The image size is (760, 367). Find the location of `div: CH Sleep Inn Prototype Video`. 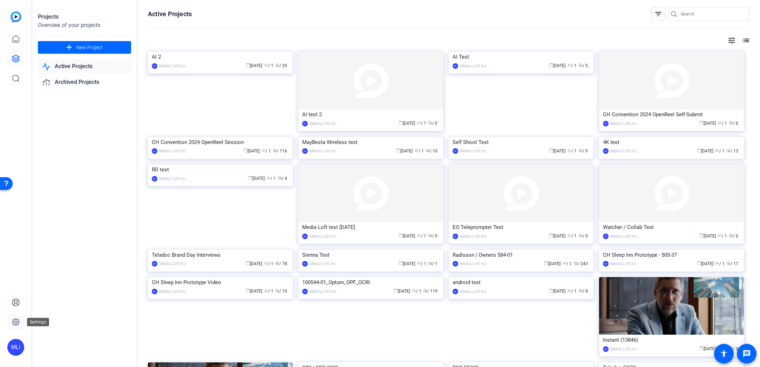

div: CH Sleep Inn Prototype Video is located at coordinates (220, 282).